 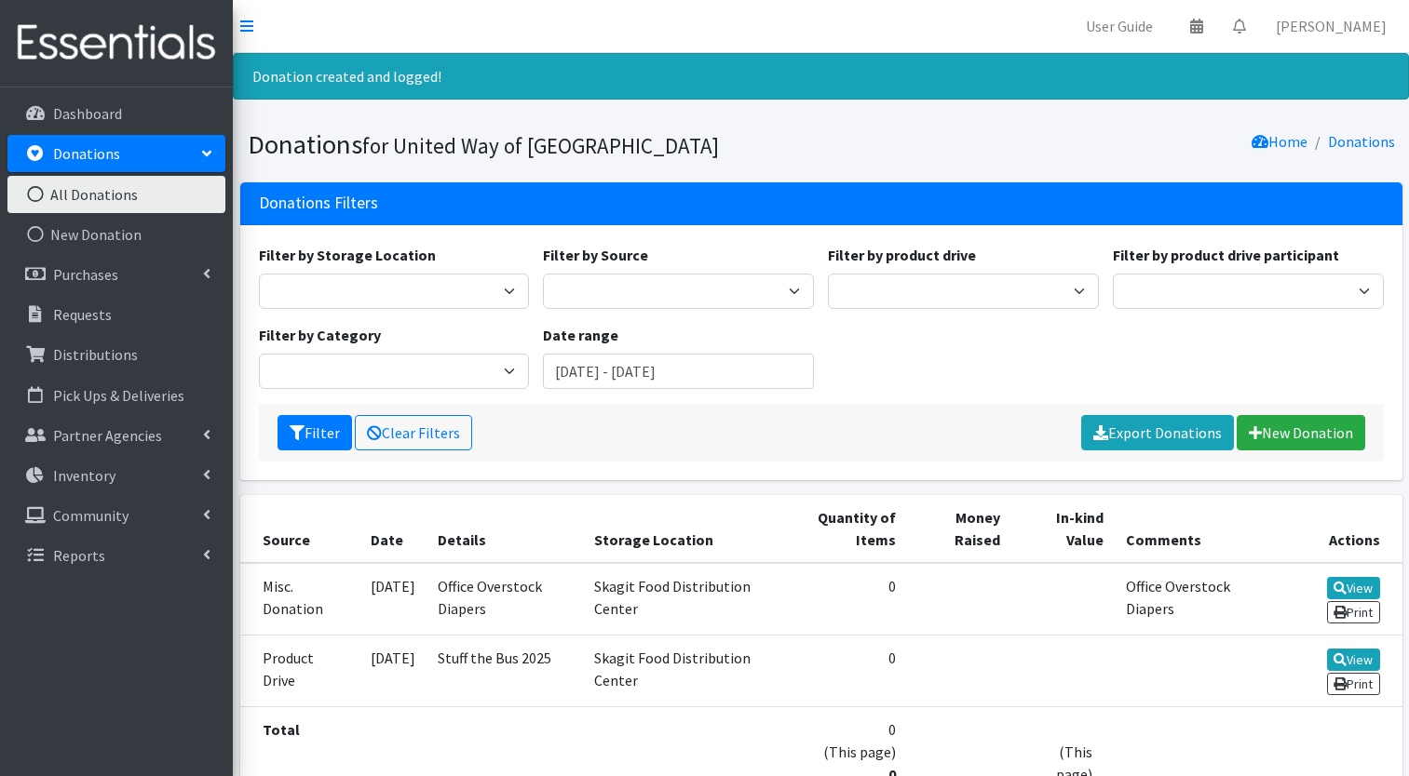 I want to click on th: Storage Location, so click(x=681, y=529).